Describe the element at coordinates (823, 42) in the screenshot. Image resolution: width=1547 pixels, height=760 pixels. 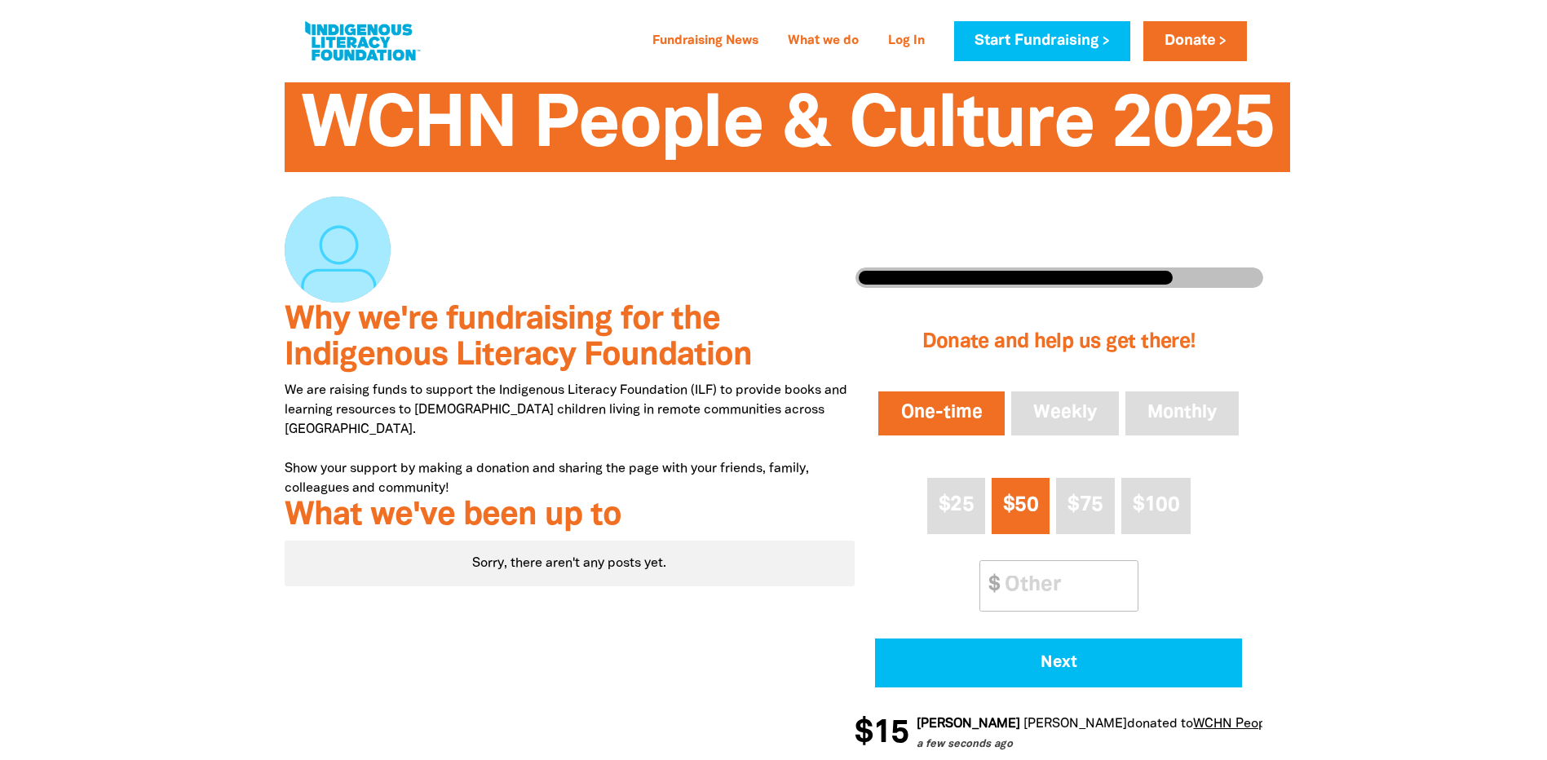
I see `a: What we do` at that location.